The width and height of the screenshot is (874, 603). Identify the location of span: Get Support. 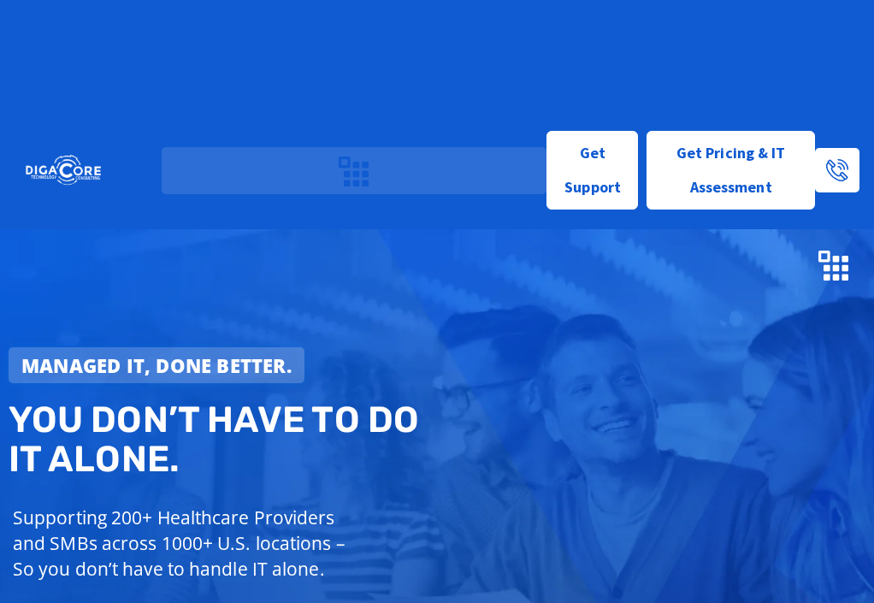
(592, 170).